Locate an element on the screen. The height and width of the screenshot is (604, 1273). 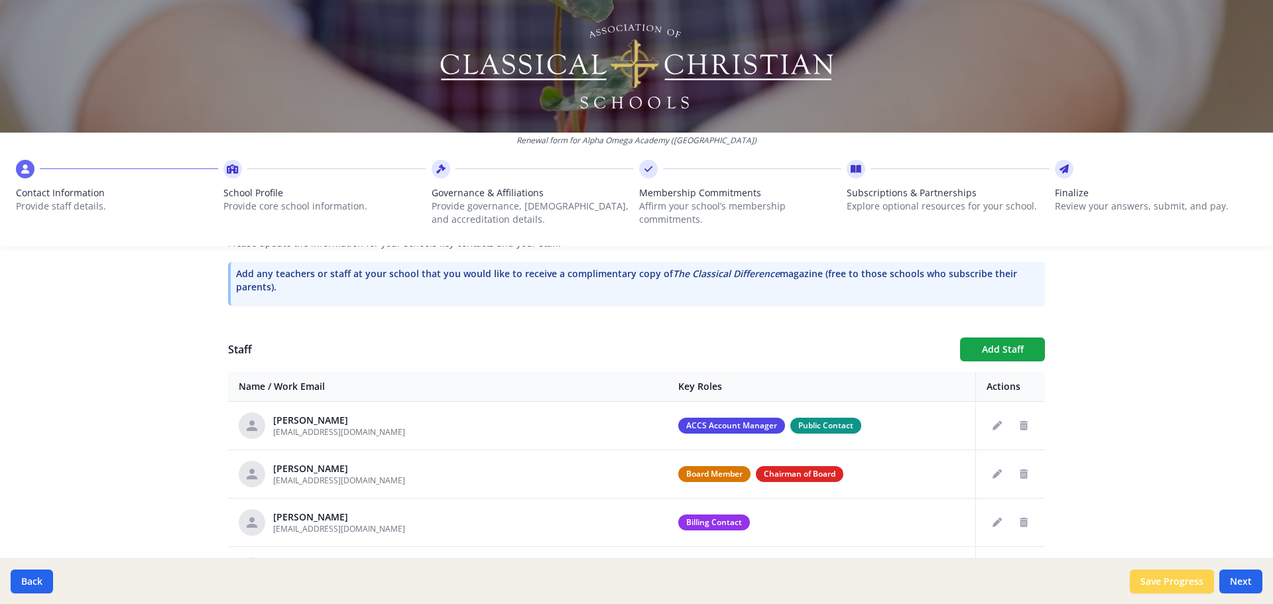
span: Billing Contact is located at coordinates (714, 522).